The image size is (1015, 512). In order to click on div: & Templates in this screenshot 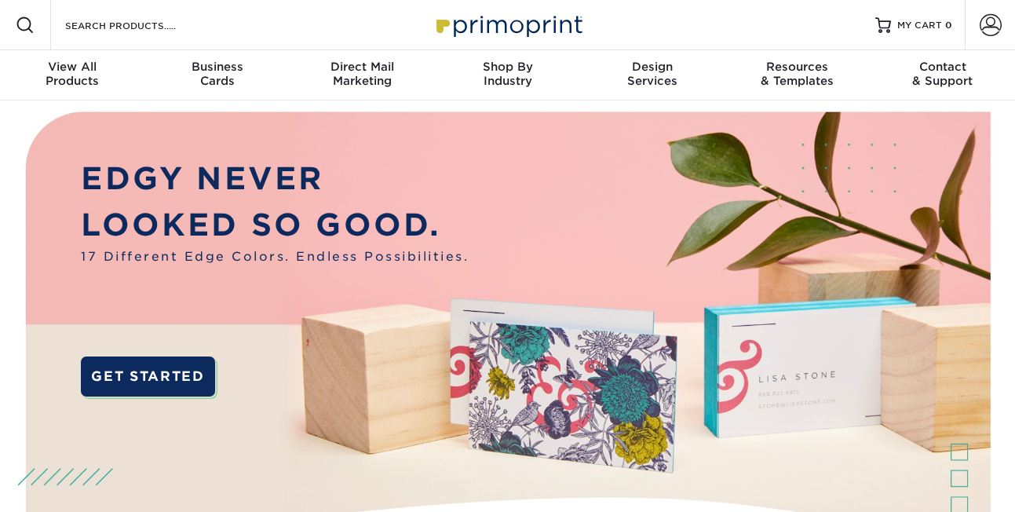, I will do `click(798, 74)`.